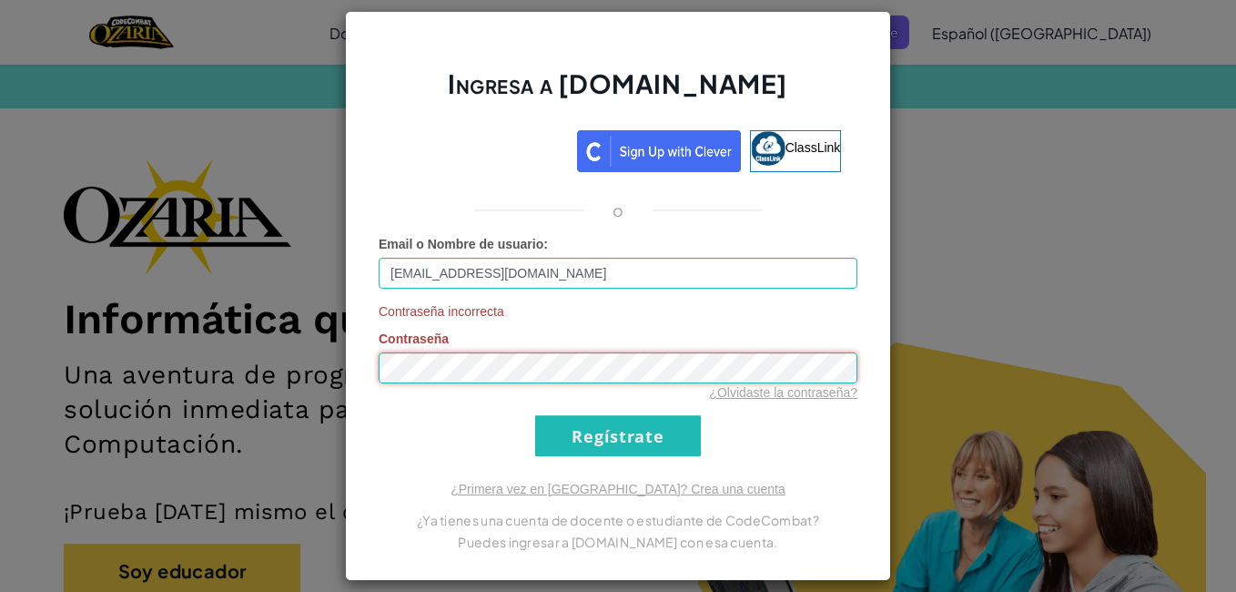 This screenshot has width=1236, height=592. Describe the element at coordinates (783, 392) in the screenshot. I see `a: ¿Olvidaste la contraseña?` at that location.